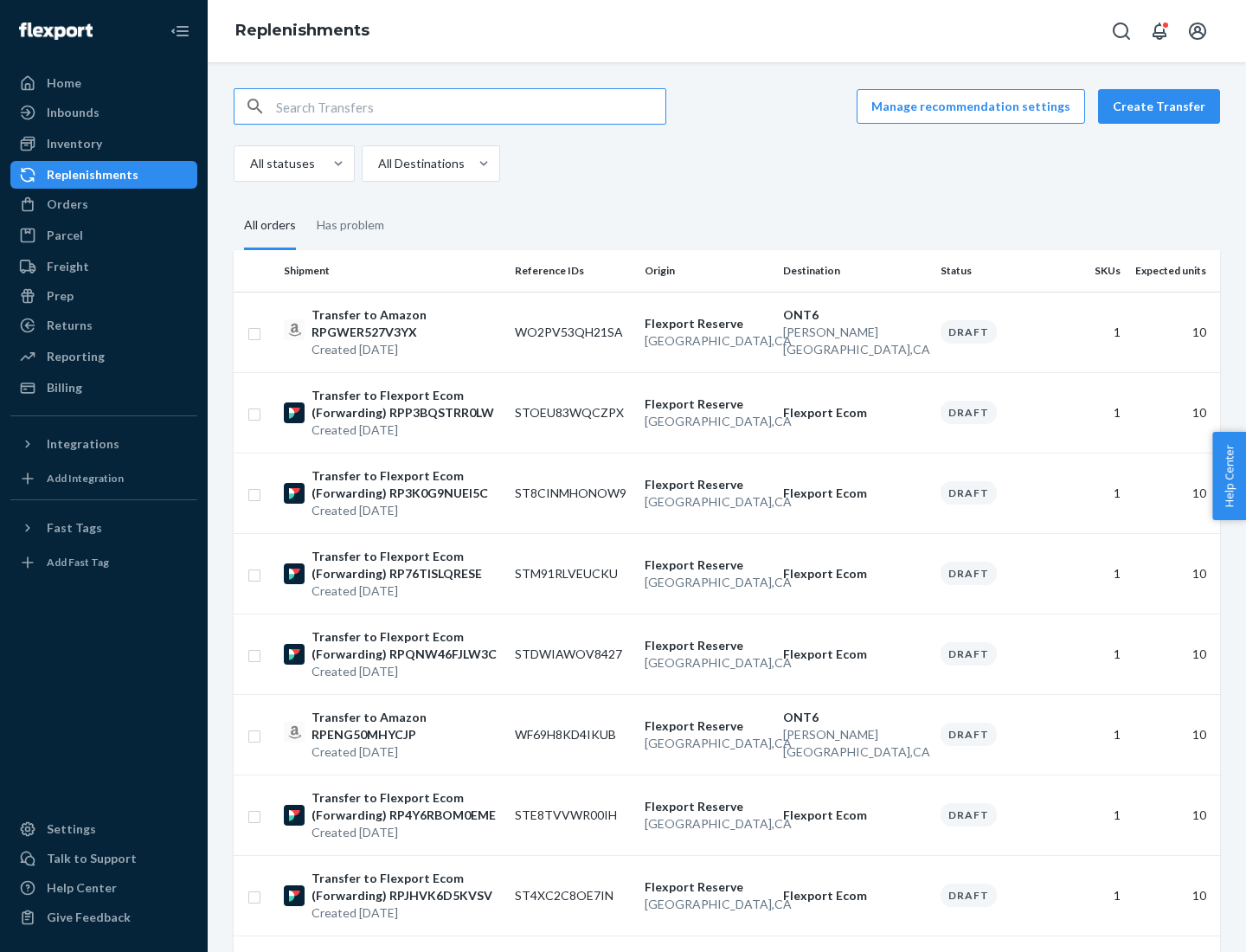 This screenshot has width=1246, height=952. Describe the element at coordinates (104, 563) in the screenshot. I see `a: Add Fast Tag` at that location.